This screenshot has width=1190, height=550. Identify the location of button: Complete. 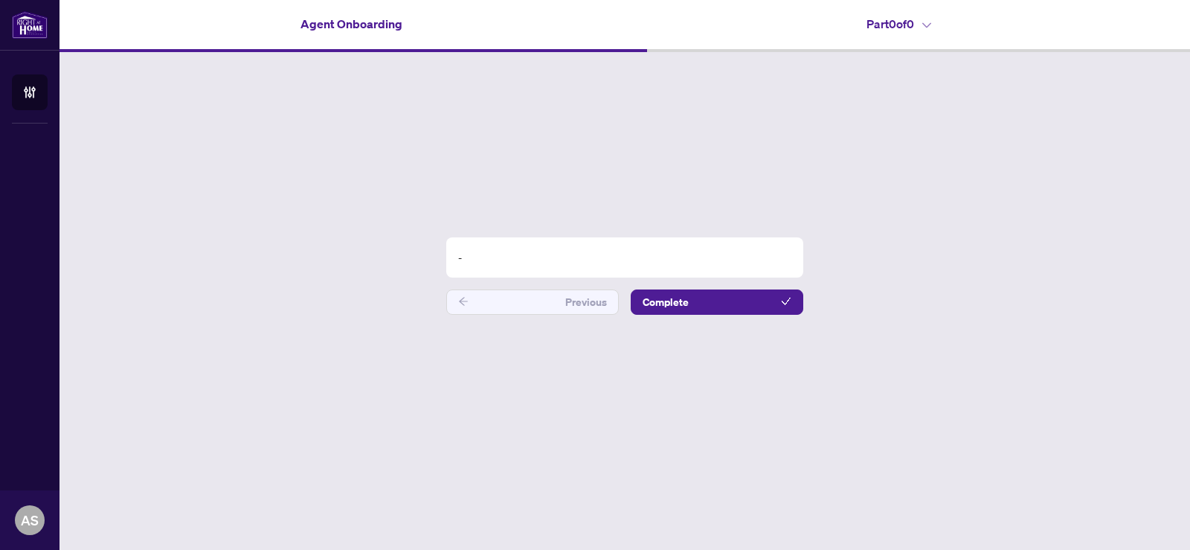
(717, 302).